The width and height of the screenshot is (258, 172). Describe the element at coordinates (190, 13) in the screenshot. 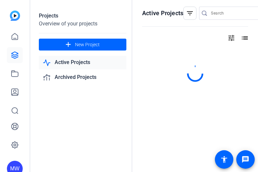

I see `mat-icon: filter_list` at that location.